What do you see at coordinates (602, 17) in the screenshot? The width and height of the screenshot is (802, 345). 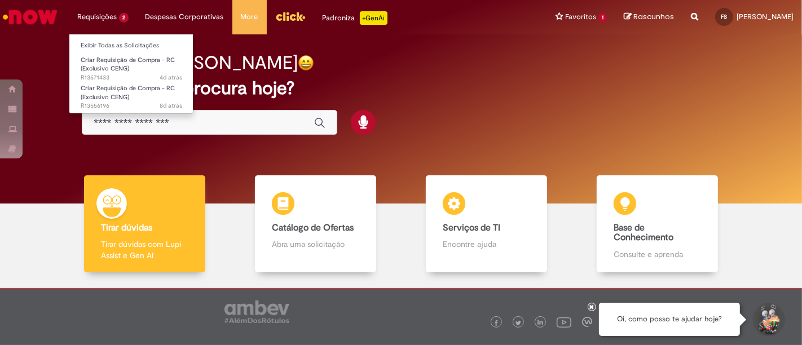 I see `span: 1` at bounding box center [602, 17].